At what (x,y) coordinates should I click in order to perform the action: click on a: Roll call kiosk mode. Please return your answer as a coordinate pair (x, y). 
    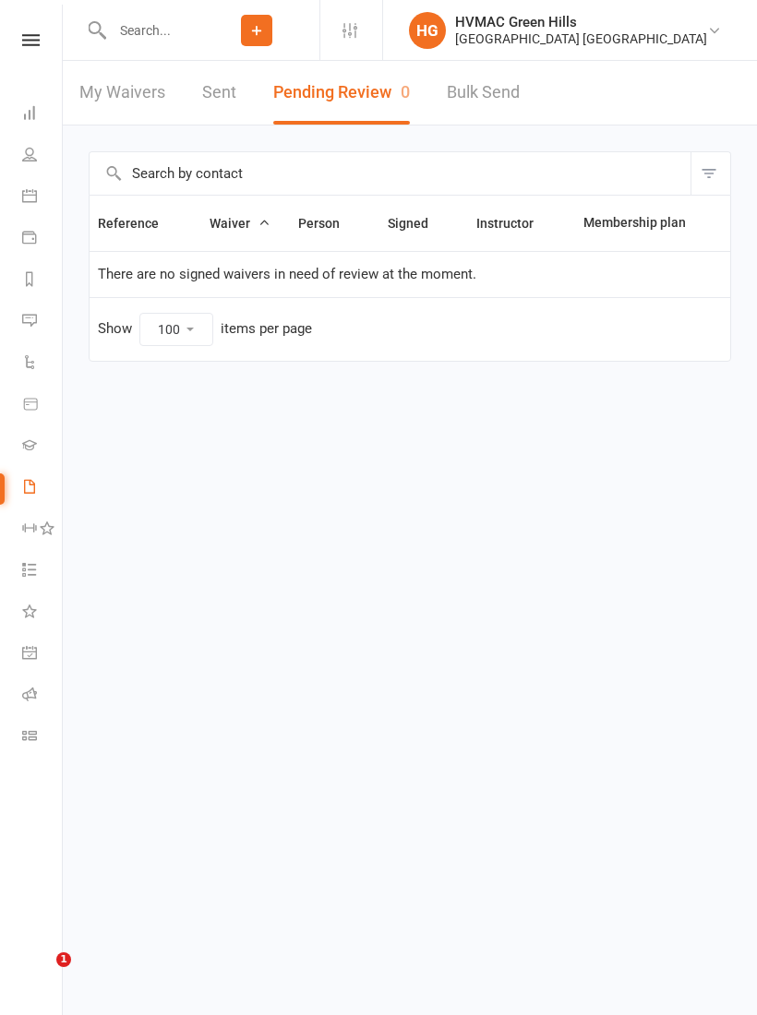
    Looking at the image, I should click on (42, 696).